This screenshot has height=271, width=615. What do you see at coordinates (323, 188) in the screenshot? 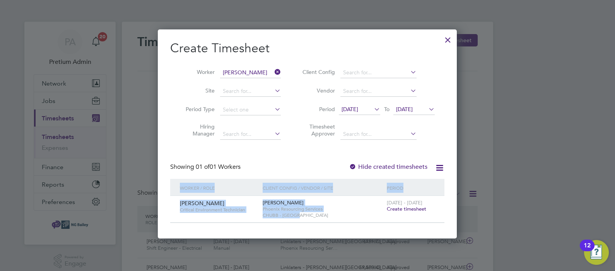
I see `div: Client Config / Vendor / Site` at bounding box center [323, 188].